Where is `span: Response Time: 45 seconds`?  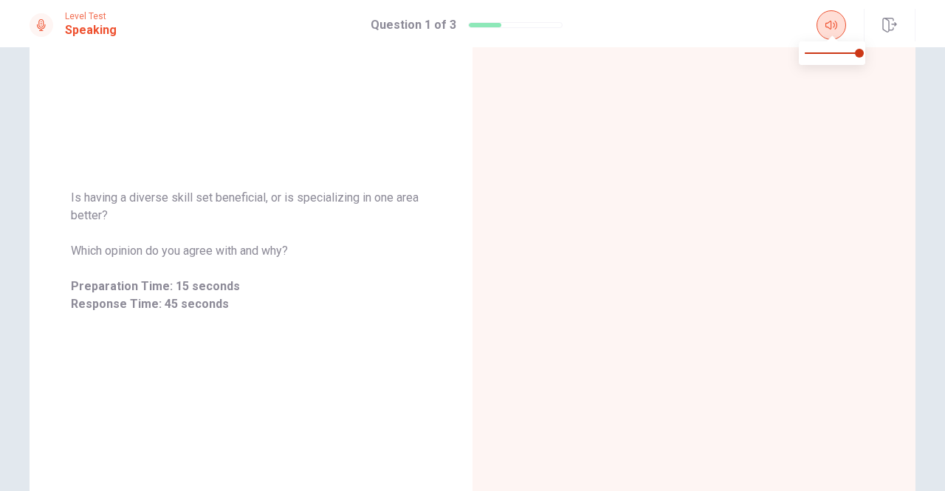 span: Response Time: 45 seconds is located at coordinates (251, 304).